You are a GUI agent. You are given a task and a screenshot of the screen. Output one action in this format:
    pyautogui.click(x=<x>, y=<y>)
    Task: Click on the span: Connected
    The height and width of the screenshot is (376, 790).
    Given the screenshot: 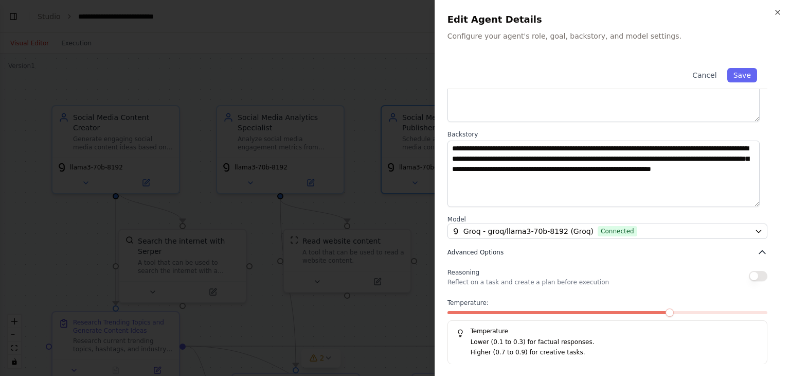 What is the action you would take?
    pyautogui.click(x=617, y=231)
    